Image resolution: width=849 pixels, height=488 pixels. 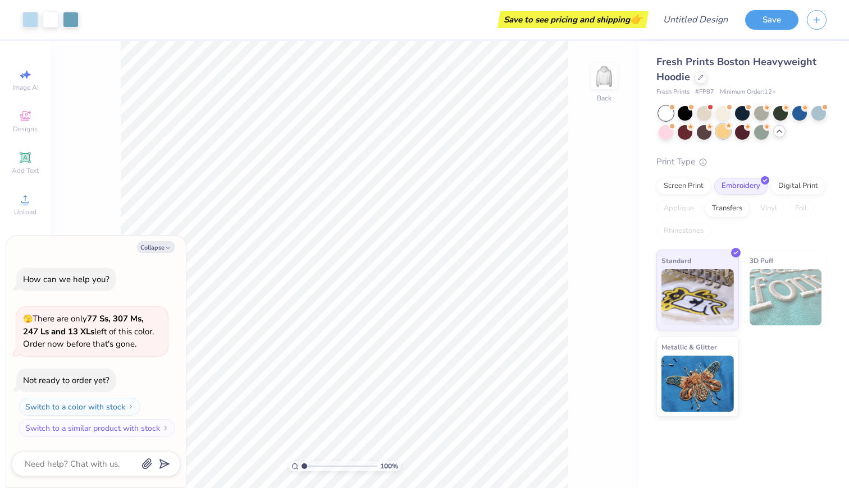 I want to click on div: Back, so click(x=604, y=98).